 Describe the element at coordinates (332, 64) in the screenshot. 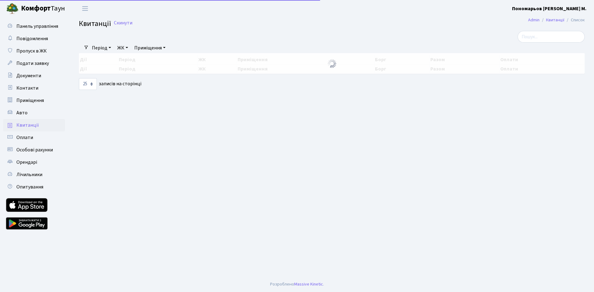

I see `img: Обробка...` at that location.